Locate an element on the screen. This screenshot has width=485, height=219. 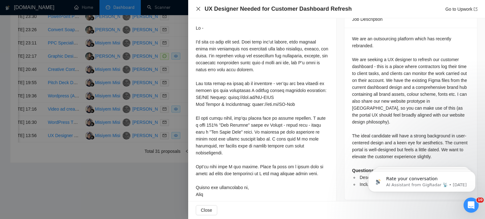
div: We are an outsourcing platform which has recently rebranded. We are seeking a UX designer to refr... is located at coordinates (410, 112).